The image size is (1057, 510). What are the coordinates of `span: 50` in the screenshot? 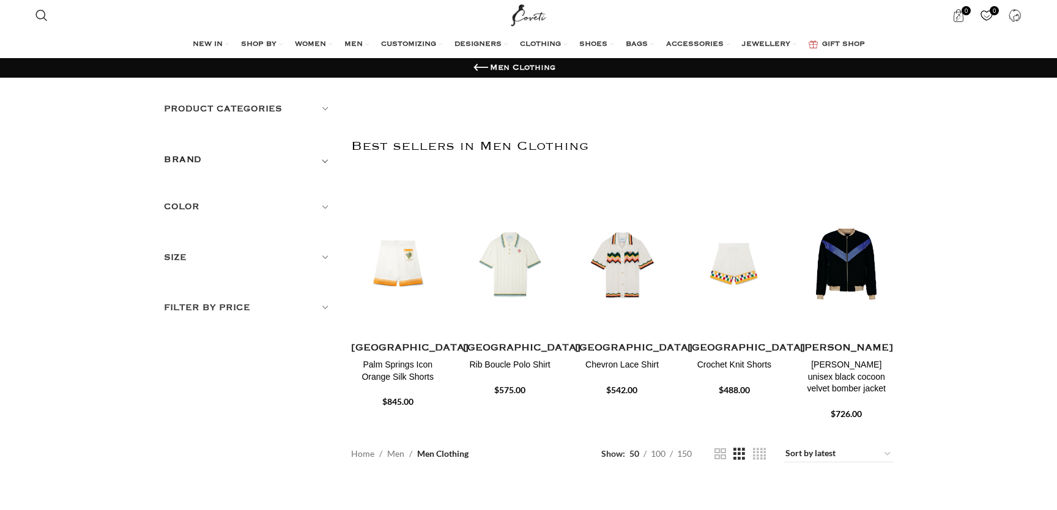 It's located at (634, 453).